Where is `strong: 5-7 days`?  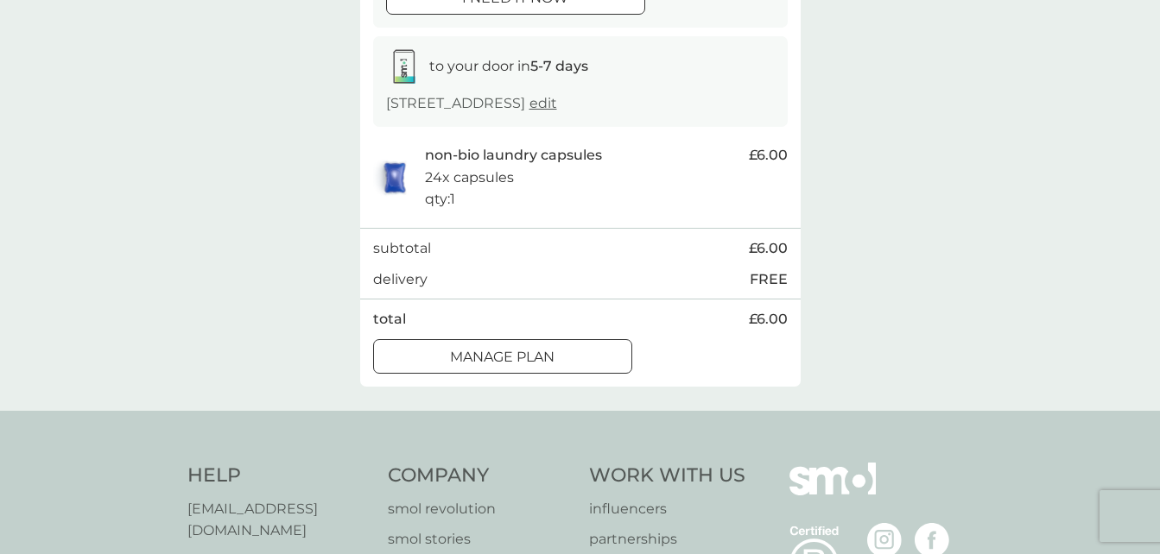
strong: 5-7 days is located at coordinates (559, 66).